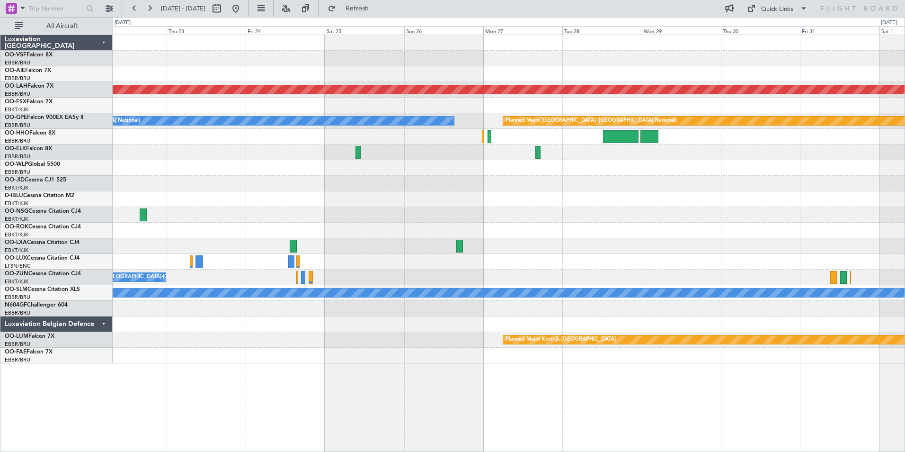 Image resolution: width=905 pixels, height=452 pixels. What do you see at coordinates (43, 227) in the screenshot?
I see `a: OO-ROKCessna Citation CJ4` at bounding box center [43, 227].